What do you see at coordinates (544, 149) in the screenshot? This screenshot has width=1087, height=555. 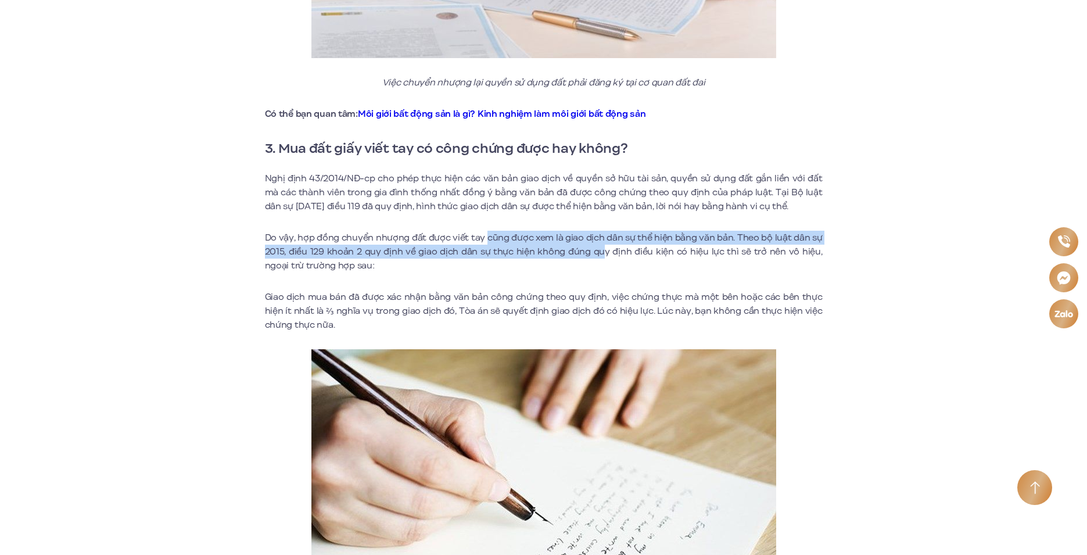 I see `h2: 3. Mua đất giấy viết tay có công chứng được hay không?` at bounding box center [544, 149].